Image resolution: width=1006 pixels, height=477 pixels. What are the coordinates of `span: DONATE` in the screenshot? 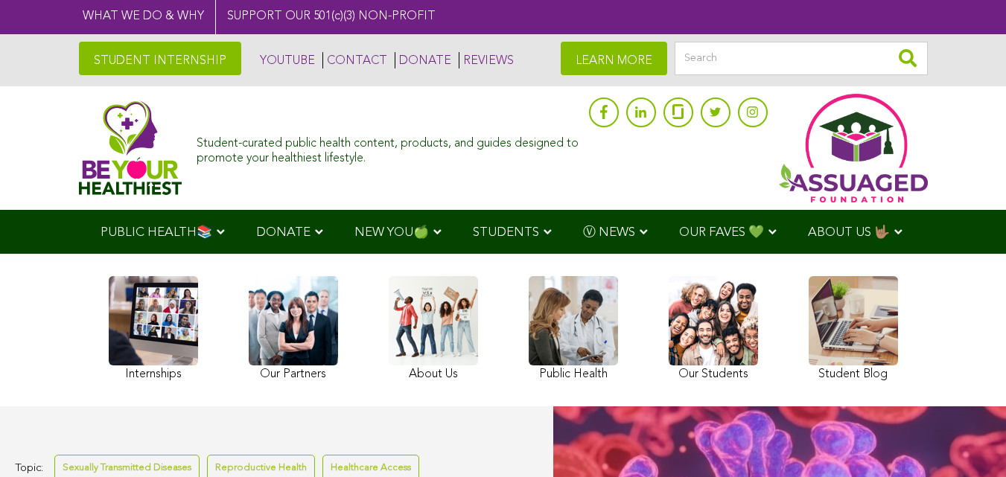 It's located at (283, 232).